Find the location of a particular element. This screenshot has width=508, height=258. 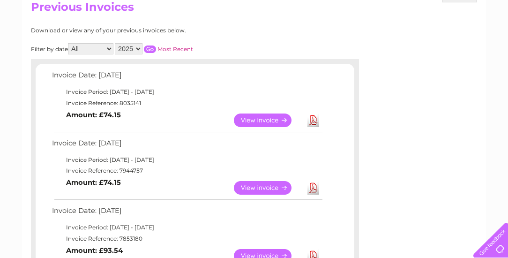

a: Log out is located at coordinates (487, 43).